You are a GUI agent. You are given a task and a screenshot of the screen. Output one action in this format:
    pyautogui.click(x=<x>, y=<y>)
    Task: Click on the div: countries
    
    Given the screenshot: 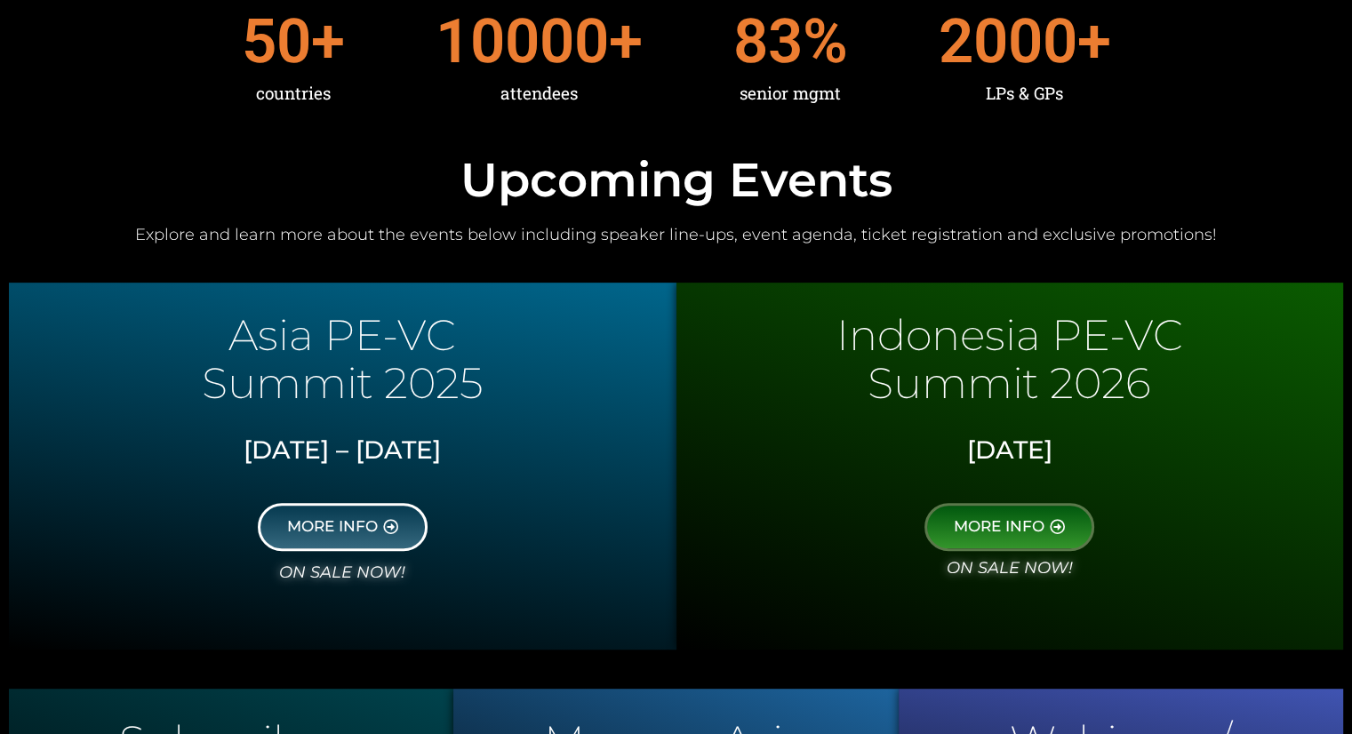 What is the action you would take?
    pyautogui.click(x=293, y=93)
    